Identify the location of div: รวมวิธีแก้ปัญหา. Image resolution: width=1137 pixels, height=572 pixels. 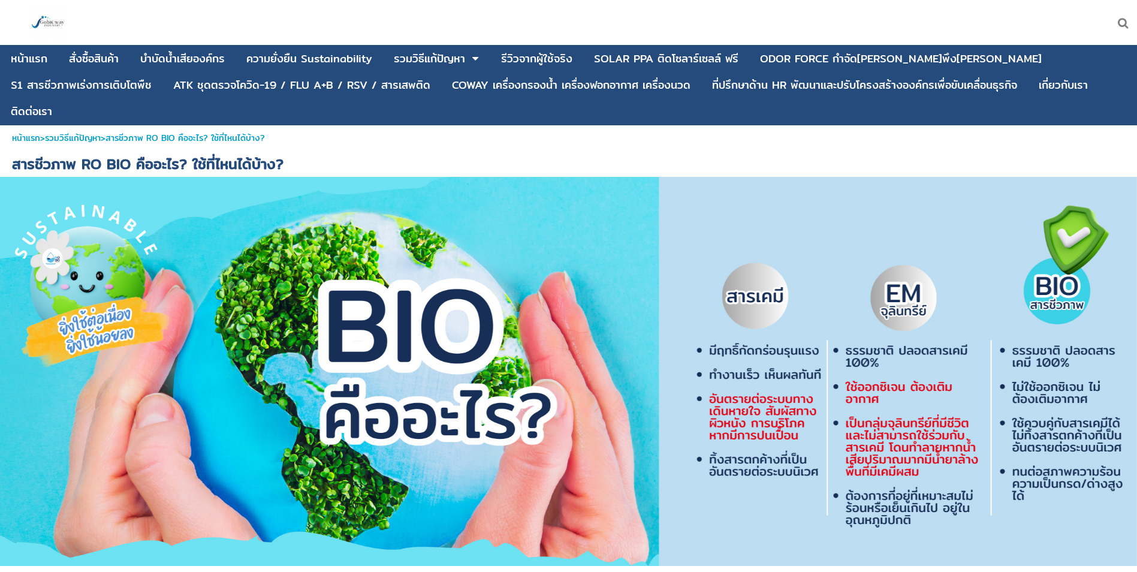
(429, 59).